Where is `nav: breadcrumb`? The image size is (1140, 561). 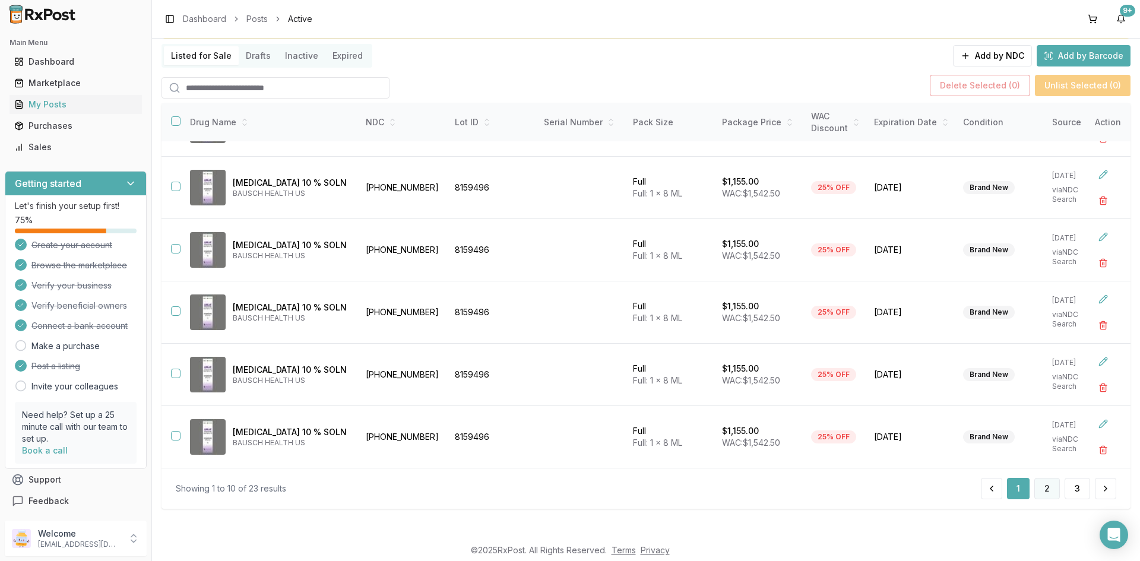
nav: breadcrumb is located at coordinates (248, 19).